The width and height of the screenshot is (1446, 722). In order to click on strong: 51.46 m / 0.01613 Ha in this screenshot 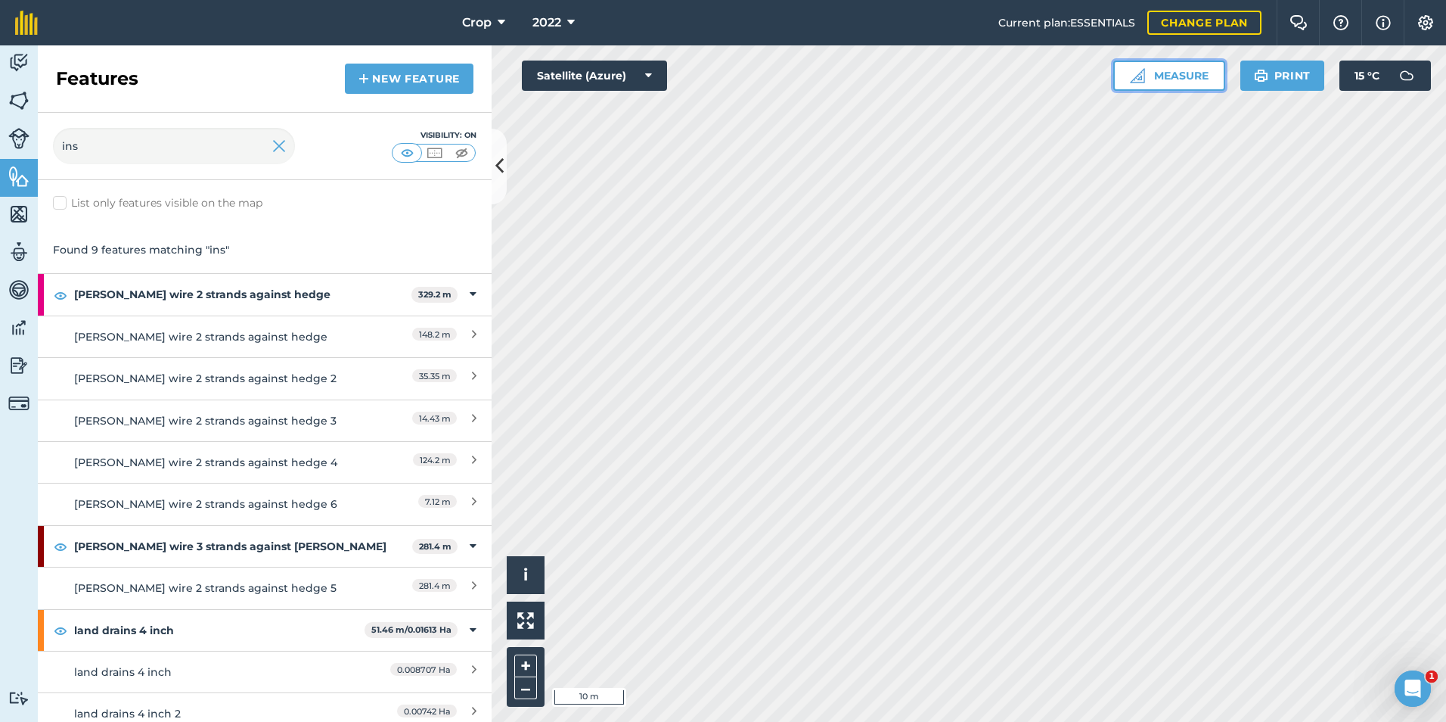, I will do `click(411, 629)`.